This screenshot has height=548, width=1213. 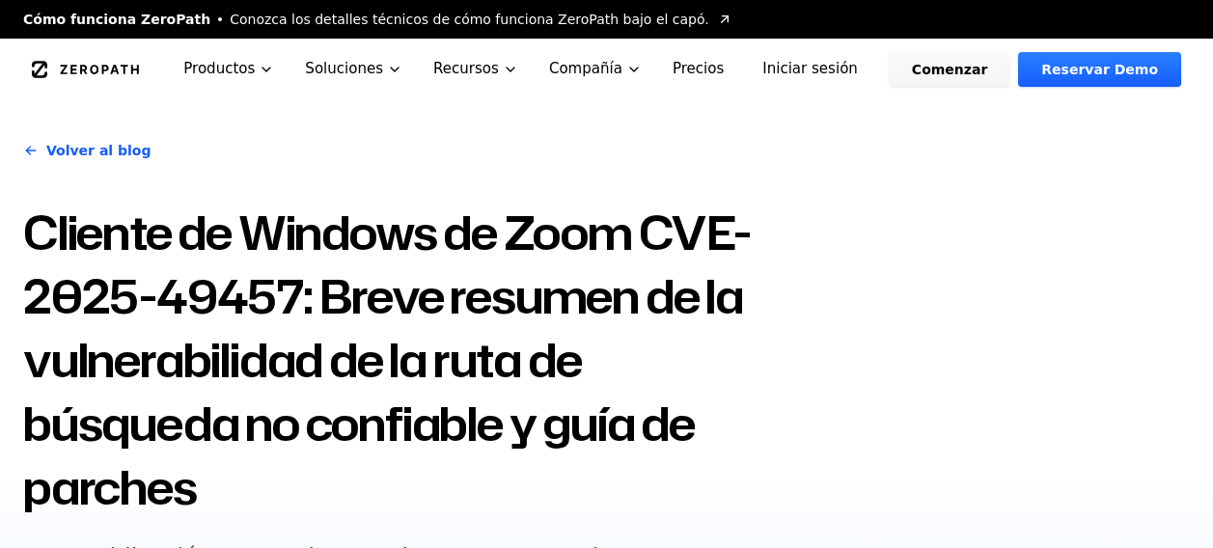 What do you see at coordinates (353, 69) in the screenshot?
I see `button: Soluciones` at bounding box center [353, 69].